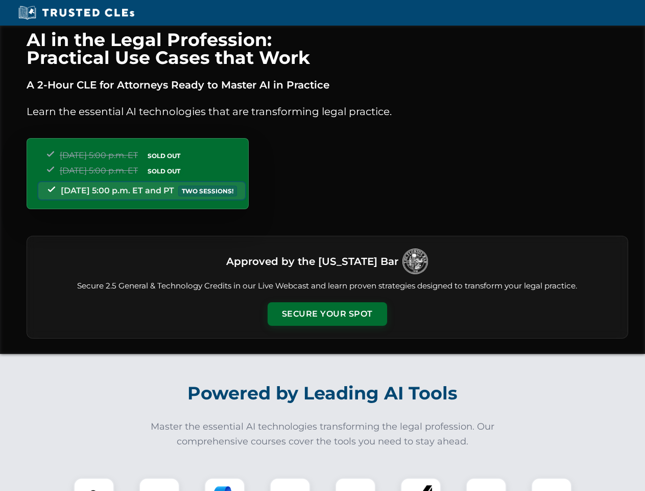 The image size is (645, 491). I want to click on p: A 2-Hour CLE for Attorneys Ready to Master AI in Practice, so click(328, 85).